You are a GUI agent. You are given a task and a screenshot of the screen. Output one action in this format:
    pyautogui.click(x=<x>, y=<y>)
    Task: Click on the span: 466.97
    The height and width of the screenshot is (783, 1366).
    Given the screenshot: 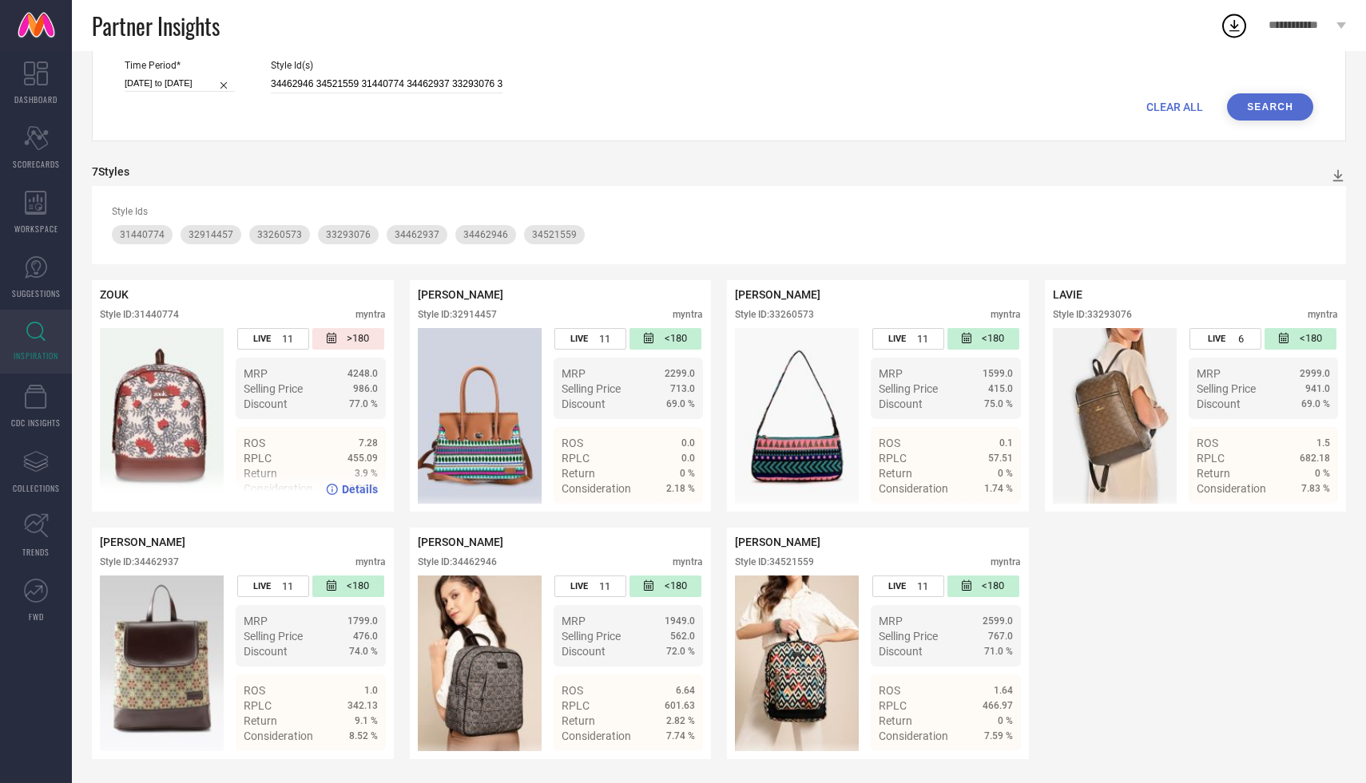 What is the action you would take?
    pyautogui.click(x=997, y=706)
    